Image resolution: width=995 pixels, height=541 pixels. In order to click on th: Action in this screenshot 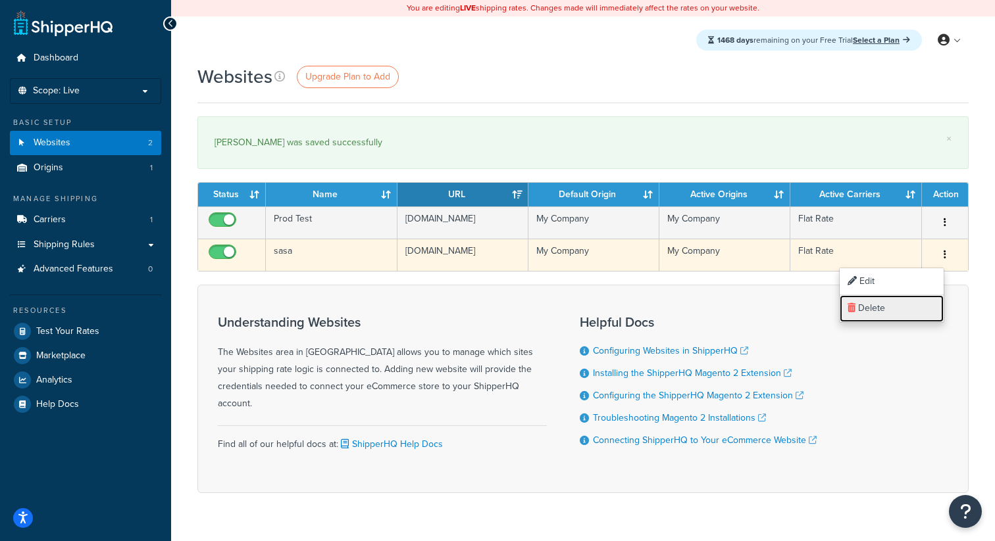, I will do `click(945, 195)`.